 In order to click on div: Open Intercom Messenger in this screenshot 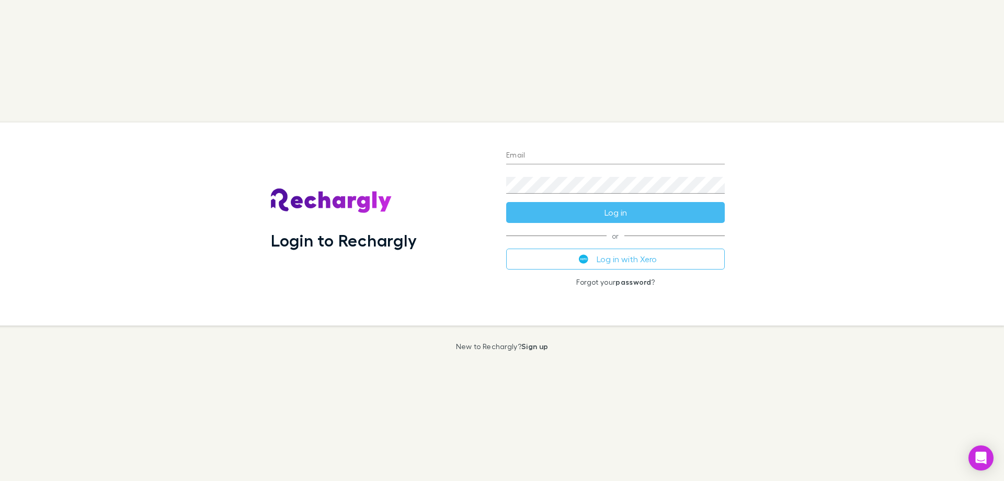, I will do `click(981, 458)`.